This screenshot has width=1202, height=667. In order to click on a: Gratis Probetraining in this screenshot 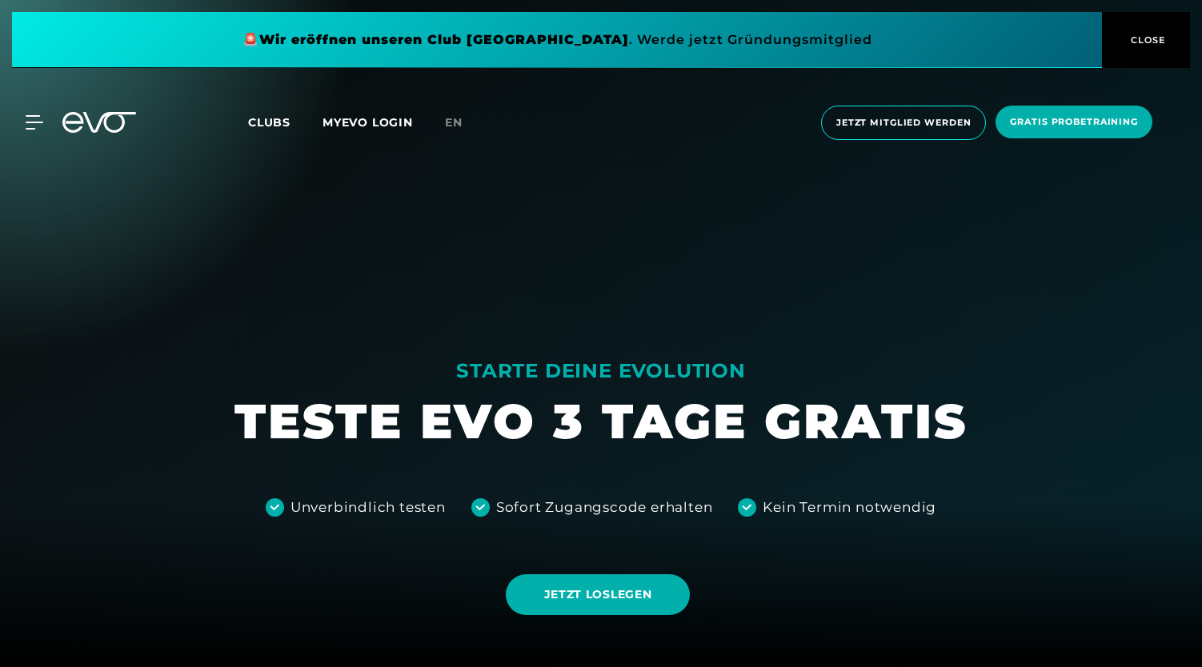, I will do `click(1074, 122)`.